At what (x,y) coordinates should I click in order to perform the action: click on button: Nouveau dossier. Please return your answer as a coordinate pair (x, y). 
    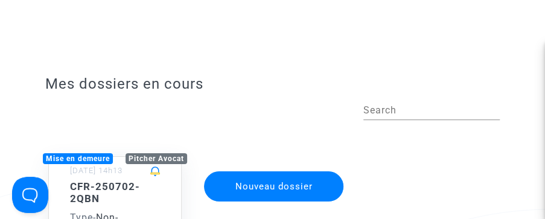
    Looking at the image, I should click on (274, 187).